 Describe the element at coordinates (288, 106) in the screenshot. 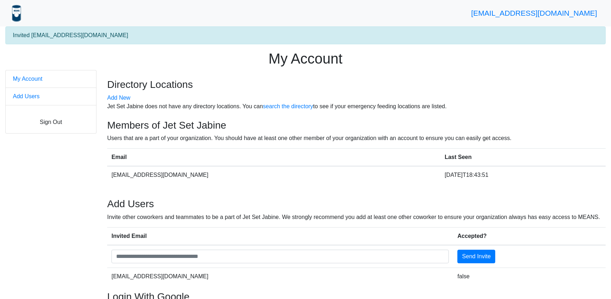

I see `a: search the directory` at that location.